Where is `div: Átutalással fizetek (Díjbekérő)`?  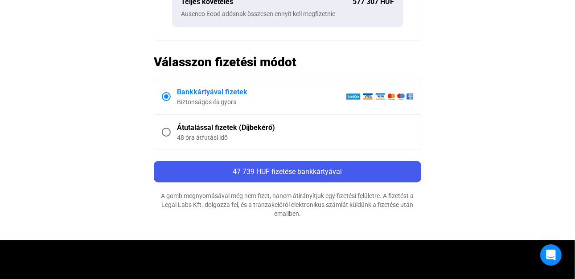 div: Átutalással fizetek (Díjbekérő) is located at coordinates (295, 128).